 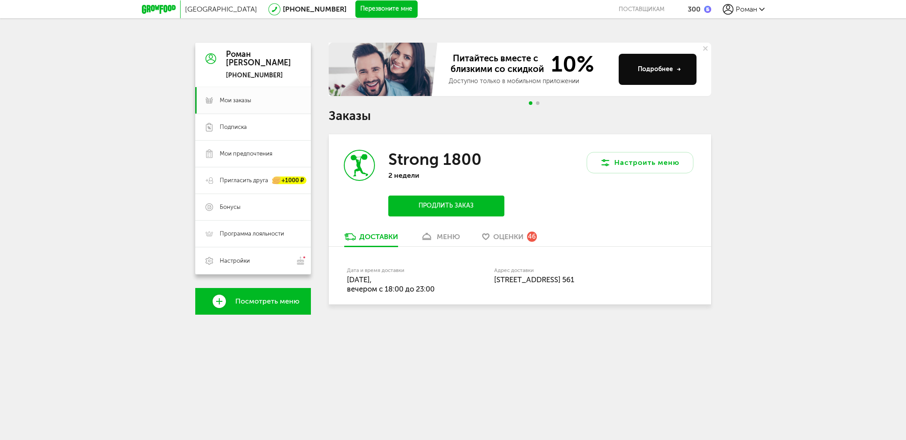 What do you see at coordinates (509, 237) in the screenshot?
I see `span: Оценки` at bounding box center [509, 237].